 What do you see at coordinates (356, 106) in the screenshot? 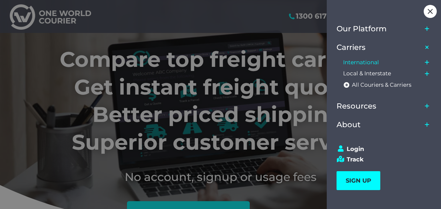
I see `span: Resources` at bounding box center [356, 106].